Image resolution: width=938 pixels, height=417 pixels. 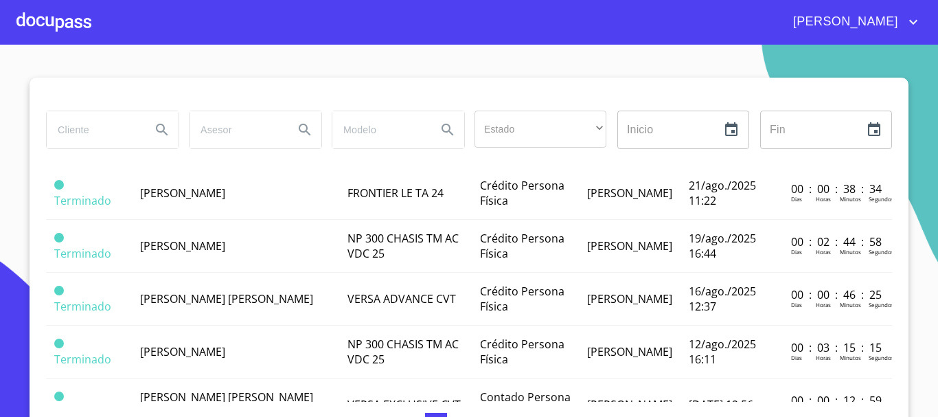 What do you see at coordinates (837, 400) in the screenshot?
I see `p: 00 : 00 : 12 : 59` at bounding box center [837, 400].